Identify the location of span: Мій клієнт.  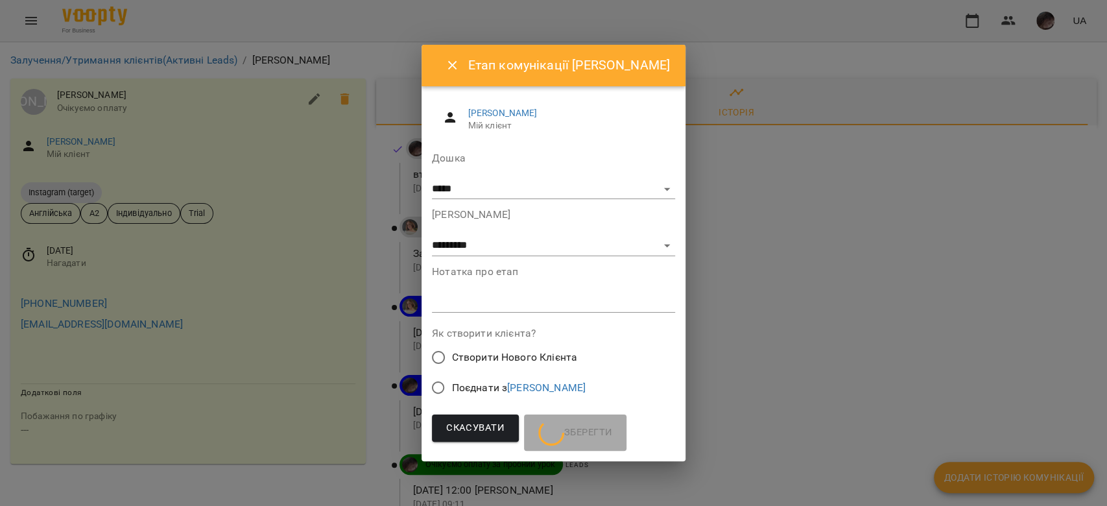
(566, 126).